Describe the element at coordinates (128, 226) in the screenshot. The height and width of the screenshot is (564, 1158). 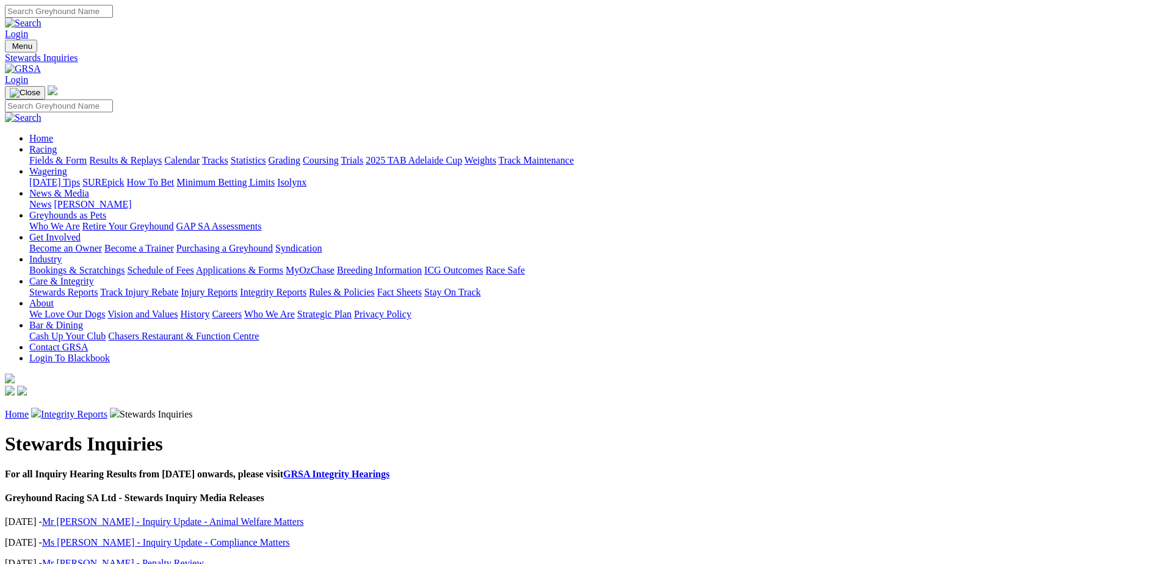
I see `a: Retire Your Greyhound` at that location.